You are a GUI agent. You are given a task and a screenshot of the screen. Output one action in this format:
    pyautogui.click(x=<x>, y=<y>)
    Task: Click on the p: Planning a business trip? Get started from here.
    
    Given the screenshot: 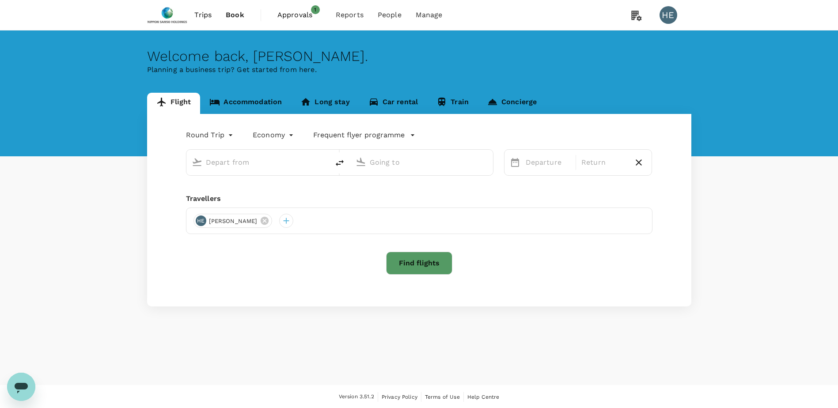 What is the action you would take?
    pyautogui.click(x=419, y=70)
    